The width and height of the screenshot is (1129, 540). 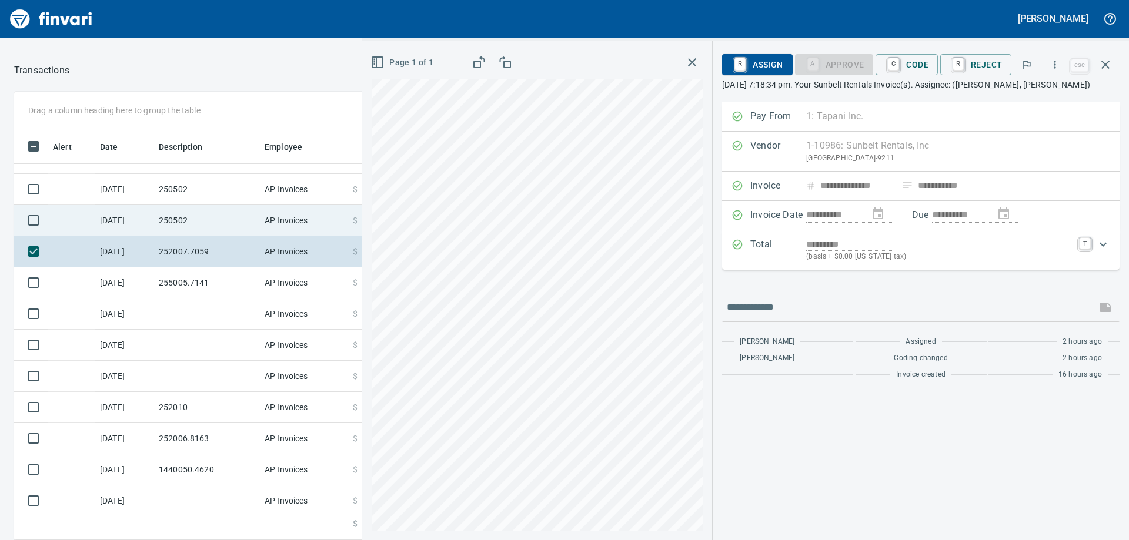 What do you see at coordinates (403, 62) in the screenshot?
I see `button: Page 1 of 1` at bounding box center [403, 62].